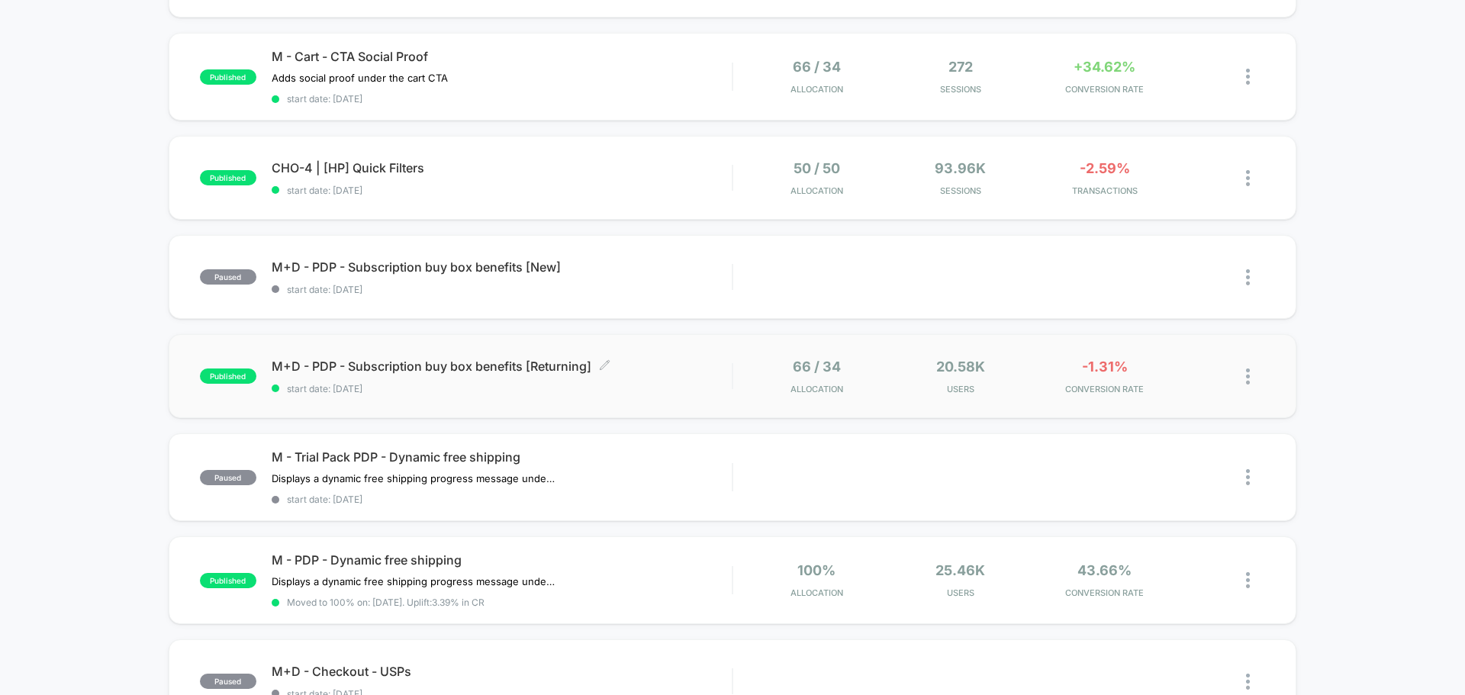 Image resolution: width=1465 pixels, height=695 pixels. What do you see at coordinates (1104, 66) in the screenshot?
I see `span: +34.62%` at bounding box center [1104, 66].